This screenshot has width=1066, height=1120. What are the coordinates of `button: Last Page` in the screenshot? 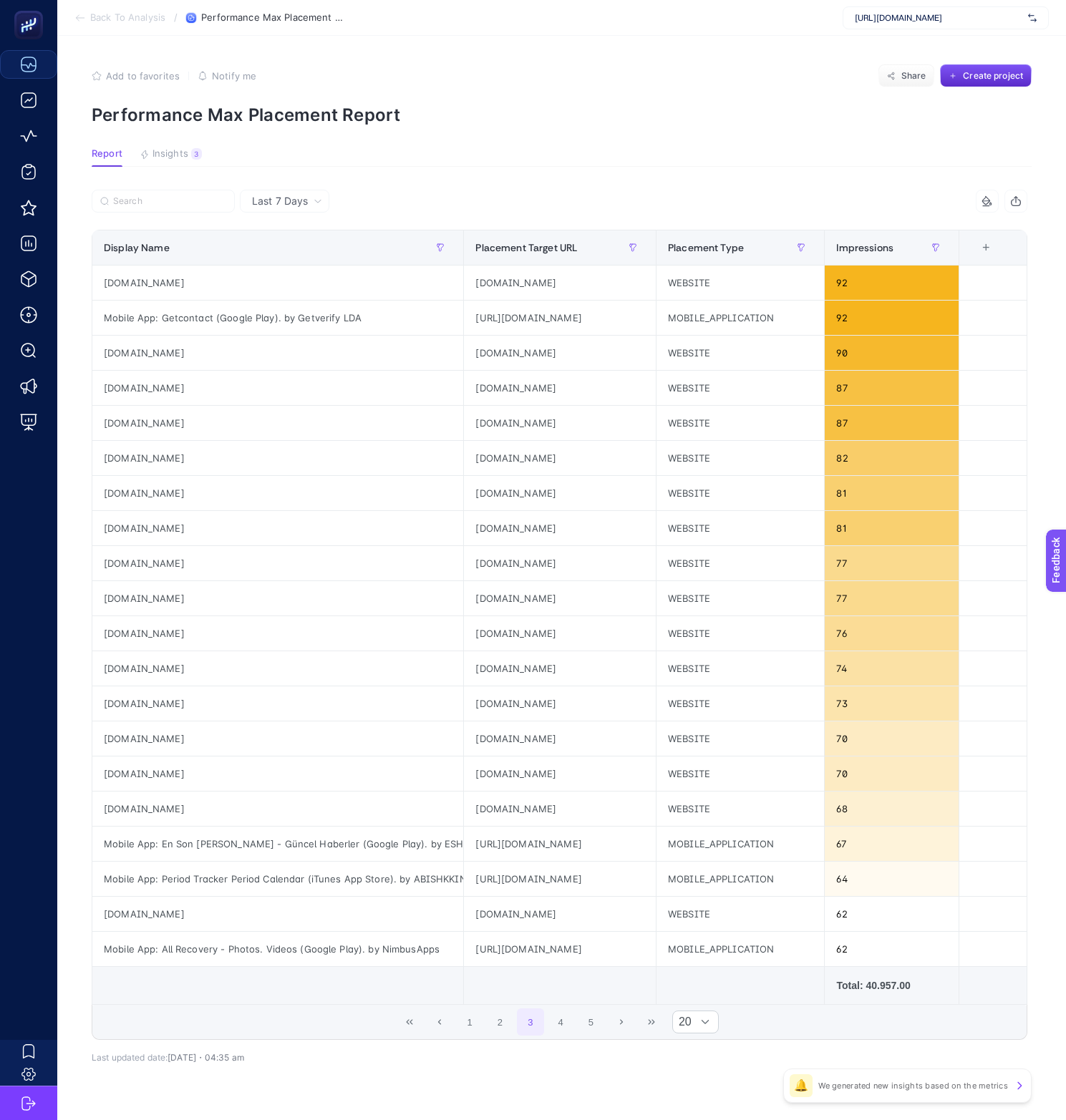 It's located at (652, 1022).